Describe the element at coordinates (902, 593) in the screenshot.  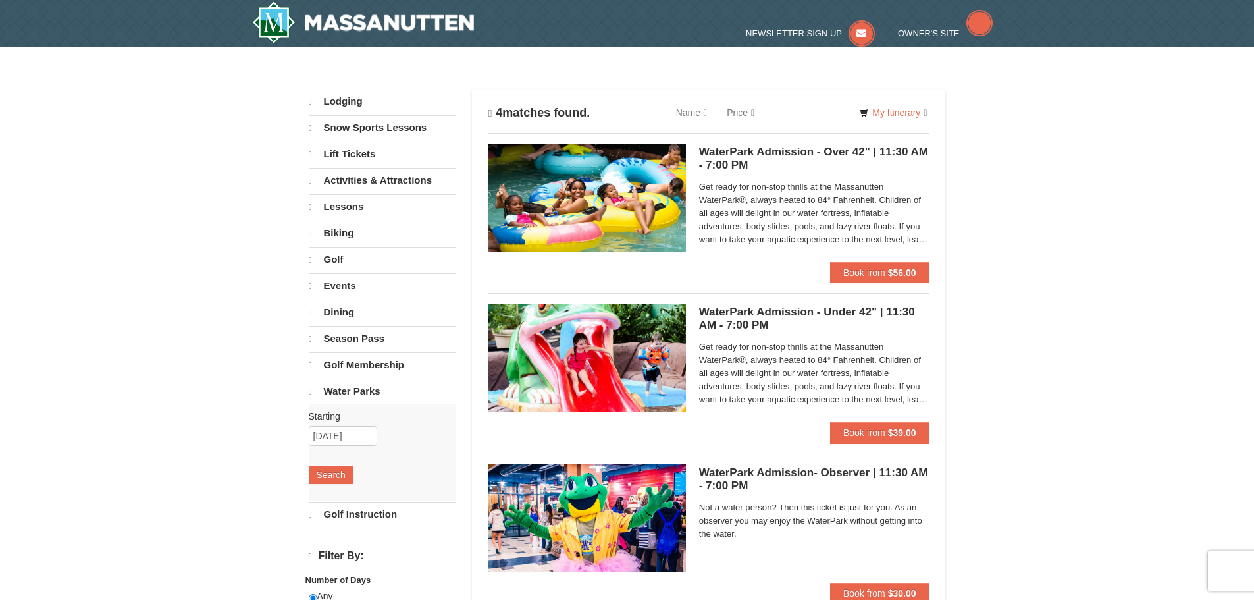
I see `strong: $30.00` at that location.